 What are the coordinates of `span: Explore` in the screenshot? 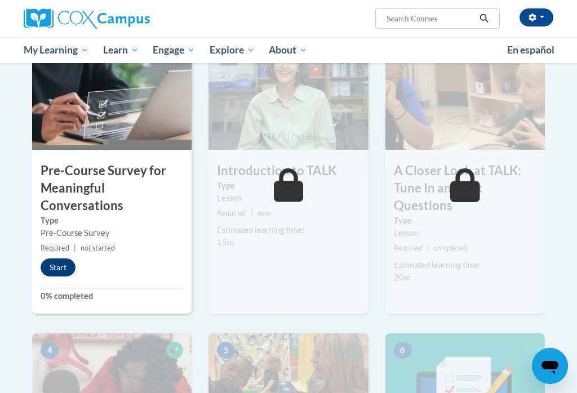 It's located at (232, 50).